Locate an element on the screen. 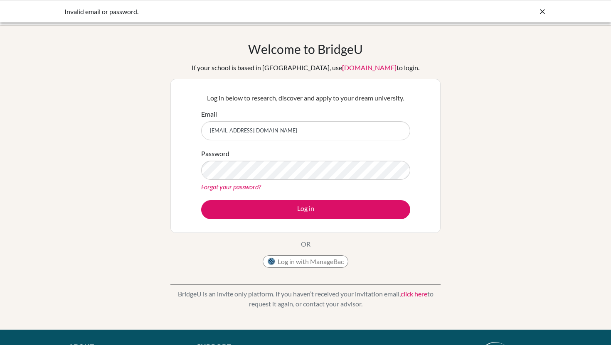 The image size is (611, 345). p: BridgeU is an invite only platform. If you haven’t received your invitation email, to request it ... is located at coordinates (305, 299).